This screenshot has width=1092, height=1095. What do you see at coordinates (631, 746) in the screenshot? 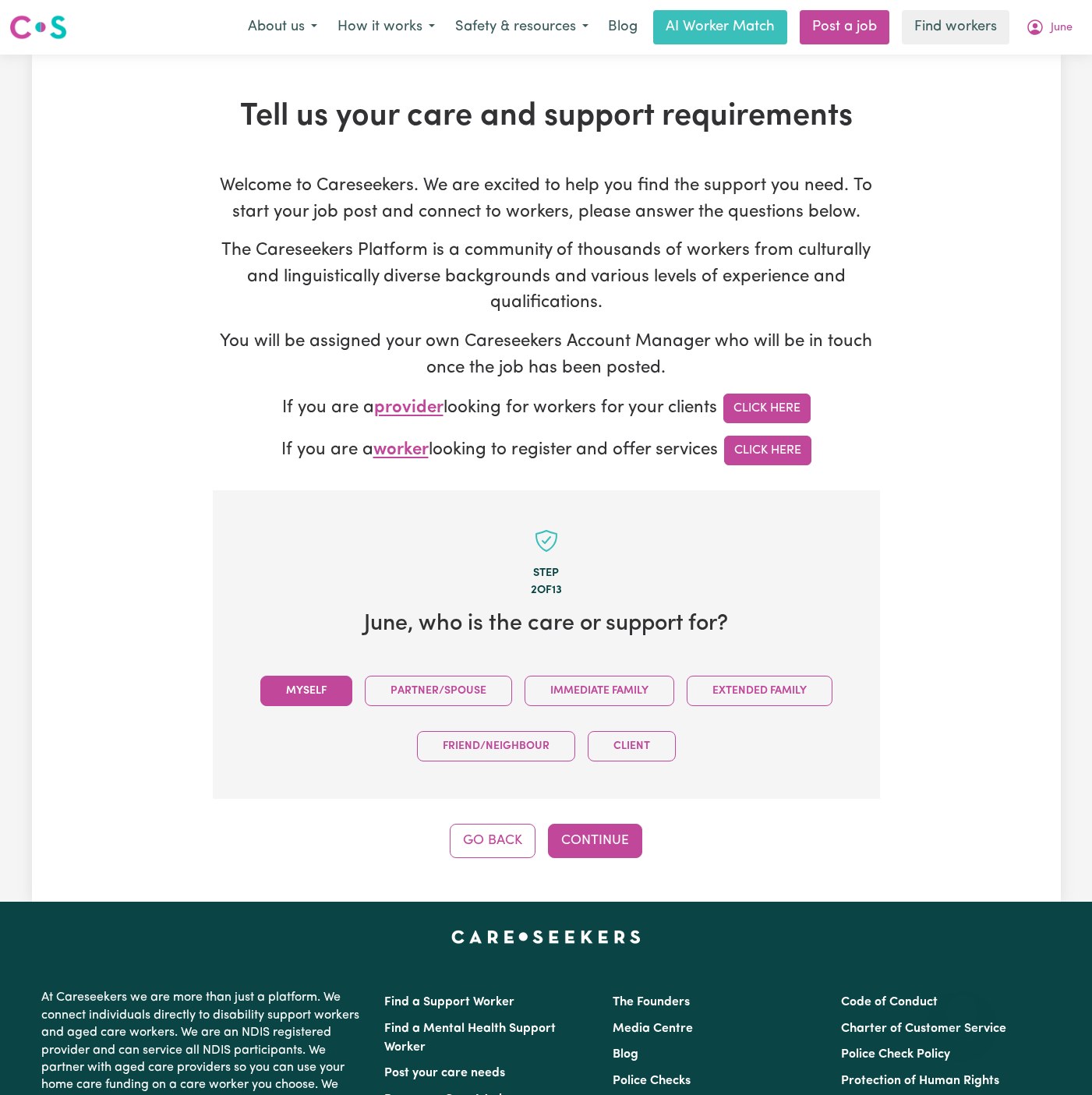
I see `button: Client` at bounding box center [631, 746].